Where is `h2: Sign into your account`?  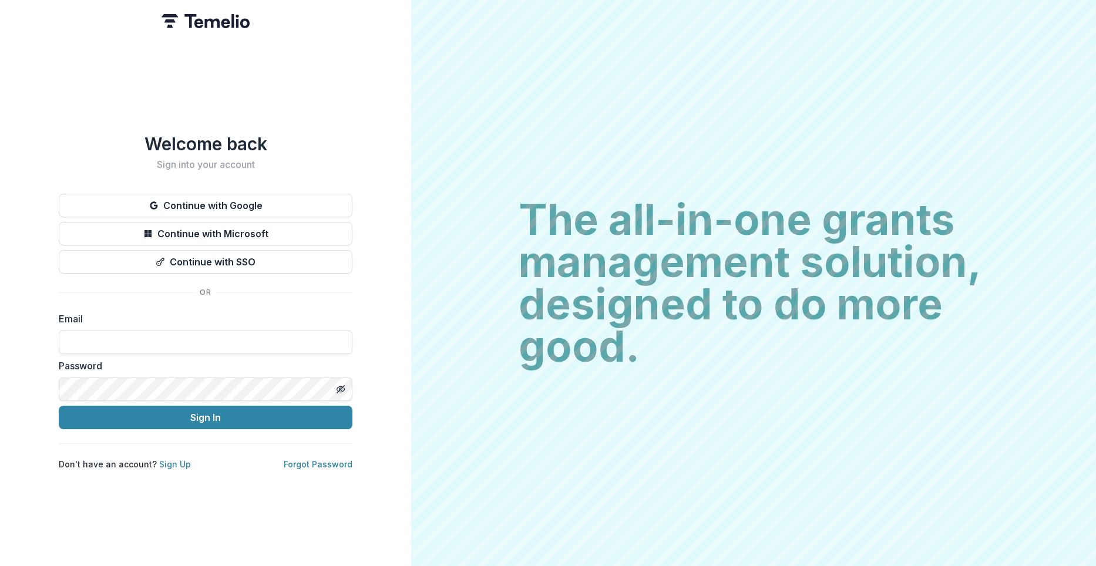 h2: Sign into your account is located at coordinates (206, 164).